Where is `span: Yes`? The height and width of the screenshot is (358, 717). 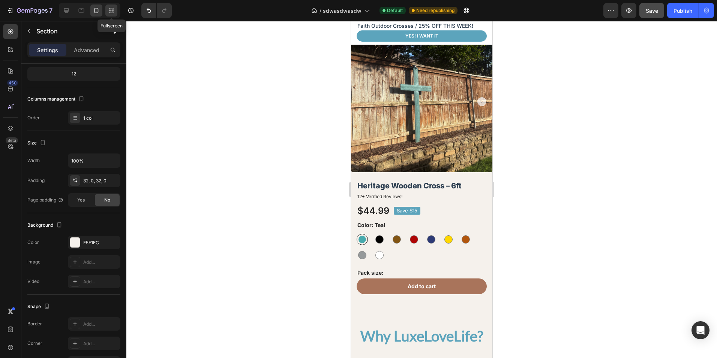
span: Yes is located at coordinates (81, 200).